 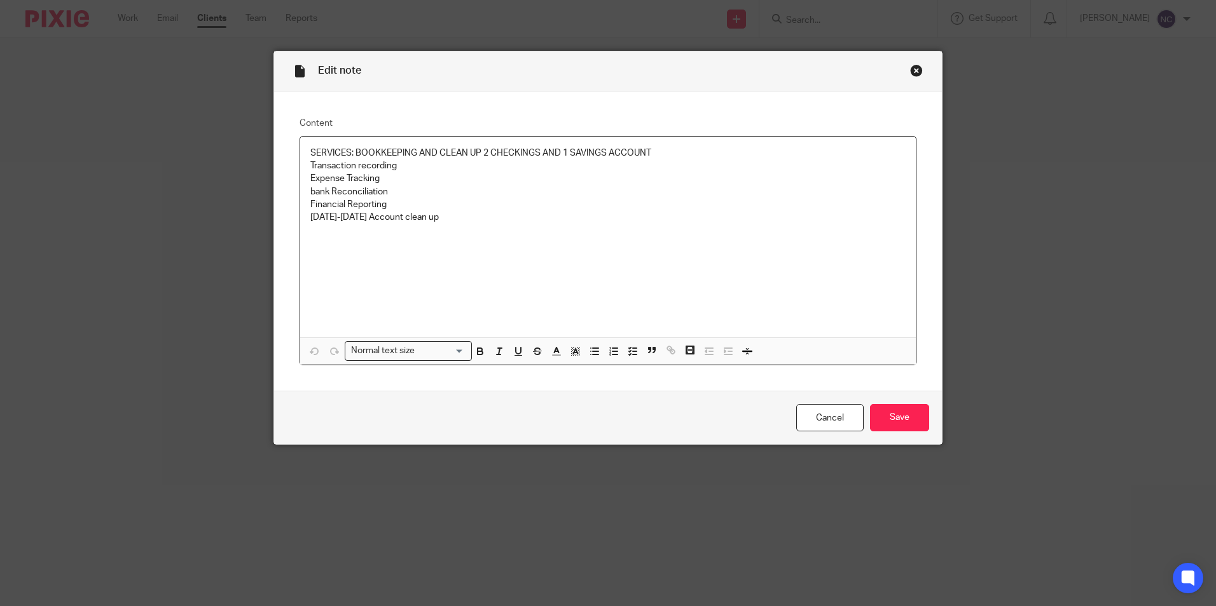 I want to click on input: Search for option, so click(x=441, y=351).